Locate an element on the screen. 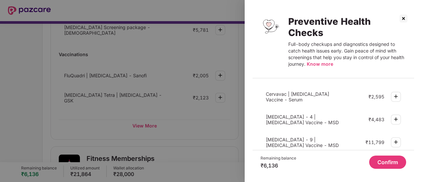 This screenshot has width=422, height=182. div: ₹2,595 is located at coordinates (377, 96).